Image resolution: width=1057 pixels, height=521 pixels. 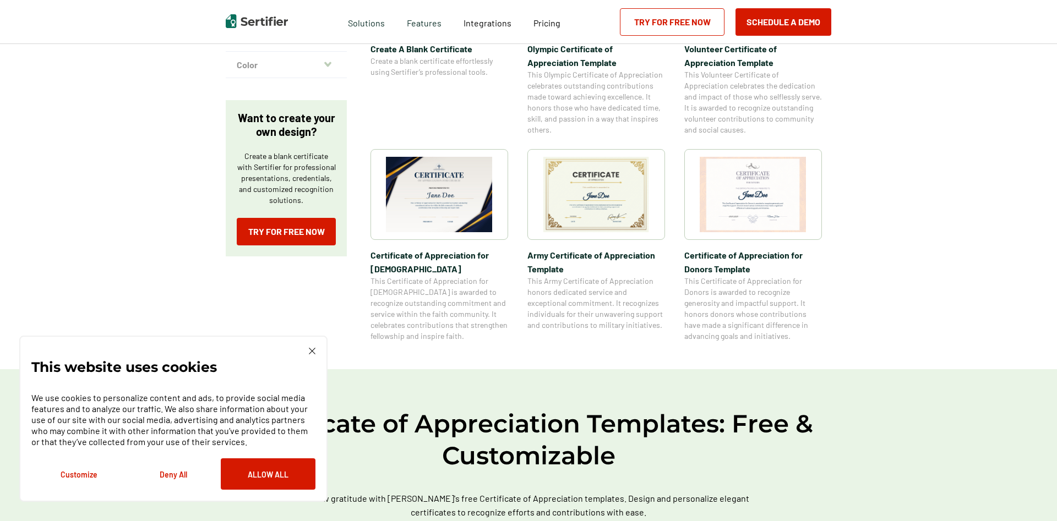 What do you see at coordinates (596, 245) in the screenshot?
I see `a: Army Certificate of Appreciation​ TemplateArmy Certificate of Appreciation​ TemplateThis Army Cer...` at bounding box center [596, 245].